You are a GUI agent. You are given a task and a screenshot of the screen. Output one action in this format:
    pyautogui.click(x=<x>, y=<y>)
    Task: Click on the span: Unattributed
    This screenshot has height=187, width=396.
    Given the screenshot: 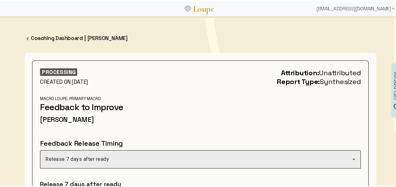 What is the action you would take?
    pyautogui.click(x=340, y=72)
    